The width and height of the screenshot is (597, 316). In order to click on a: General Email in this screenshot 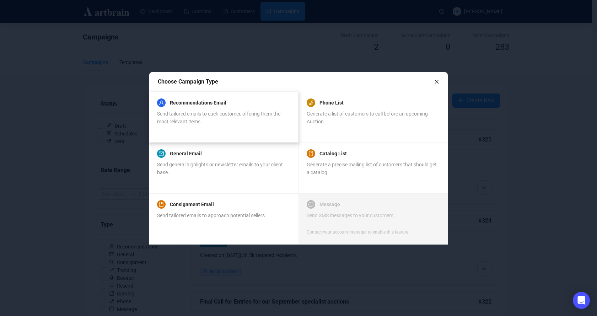, I will do `click(186, 154)`.